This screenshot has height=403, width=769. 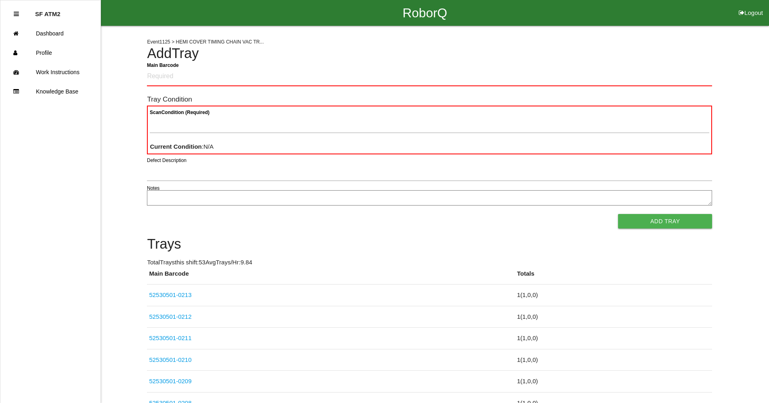 What do you see at coordinates (182, 146) in the screenshot?
I see `span: : N/A` at bounding box center [182, 146].